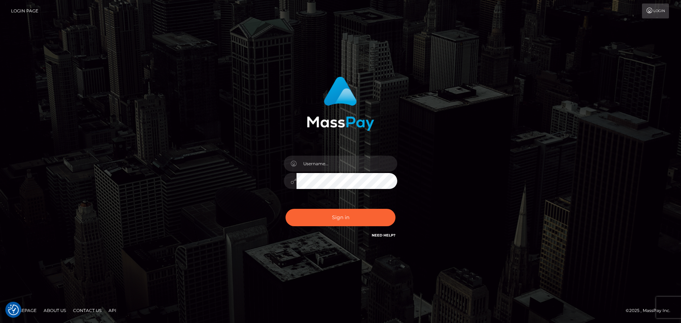 The height and width of the screenshot is (323, 681). I want to click on img: MassPay Login, so click(341, 104).